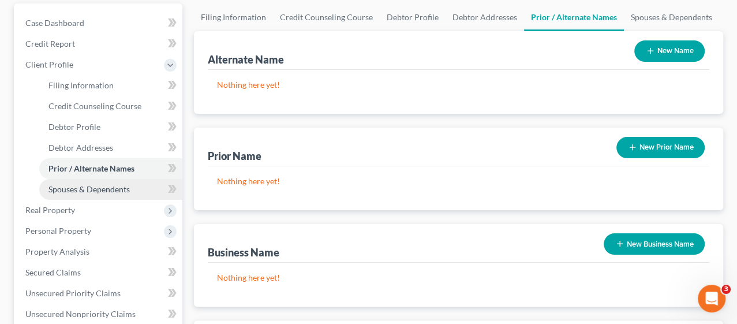 The height and width of the screenshot is (324, 737). Describe the element at coordinates (89, 189) in the screenshot. I see `span: Spouses & Dependents` at that location.